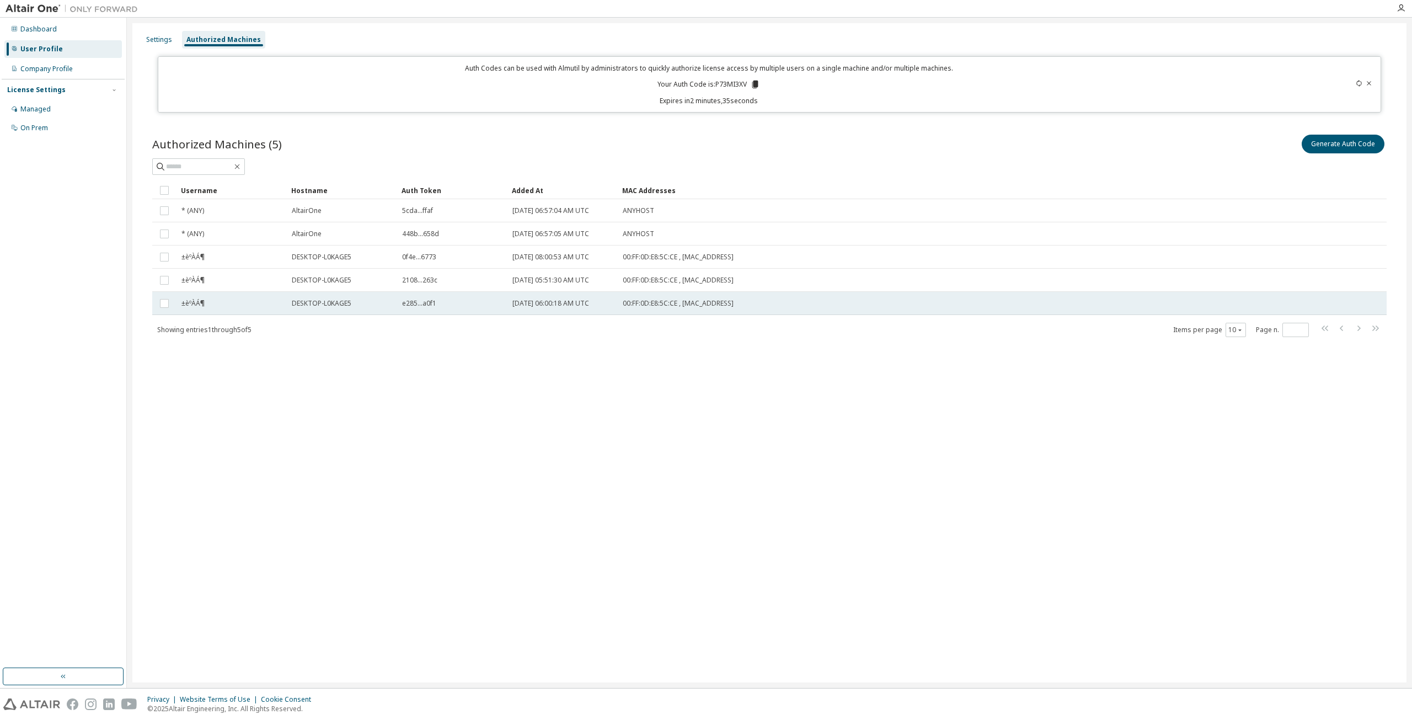  Describe the element at coordinates (35, 109) in the screenshot. I see `div: Managed` at that location.